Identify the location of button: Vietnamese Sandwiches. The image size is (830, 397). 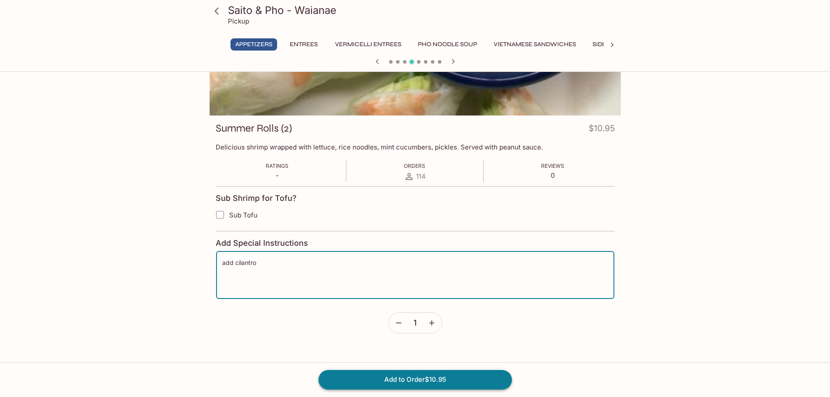
(535, 44).